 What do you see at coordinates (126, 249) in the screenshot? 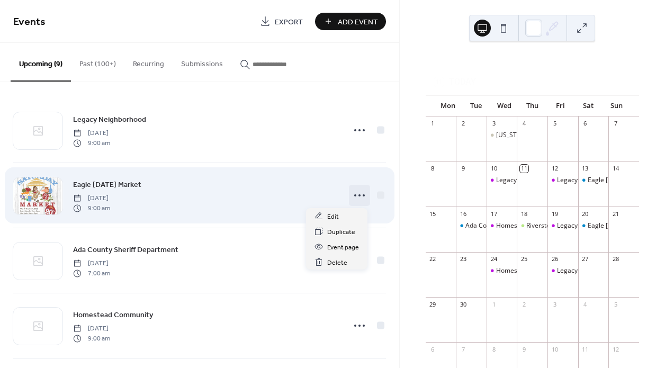
I see `a: Ada County Sheriff Department` at bounding box center [126, 249].